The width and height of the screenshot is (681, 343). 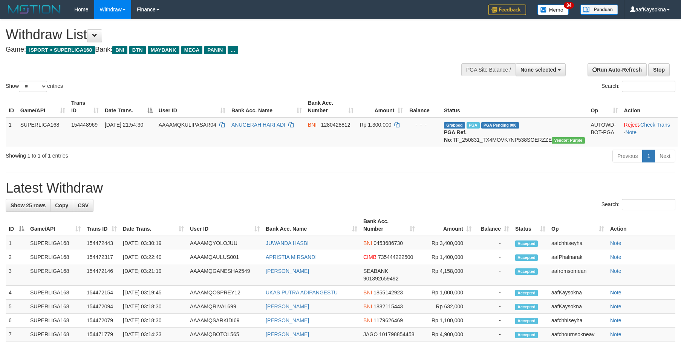 I want to click on h1: Latest Withdraw, so click(x=340, y=188).